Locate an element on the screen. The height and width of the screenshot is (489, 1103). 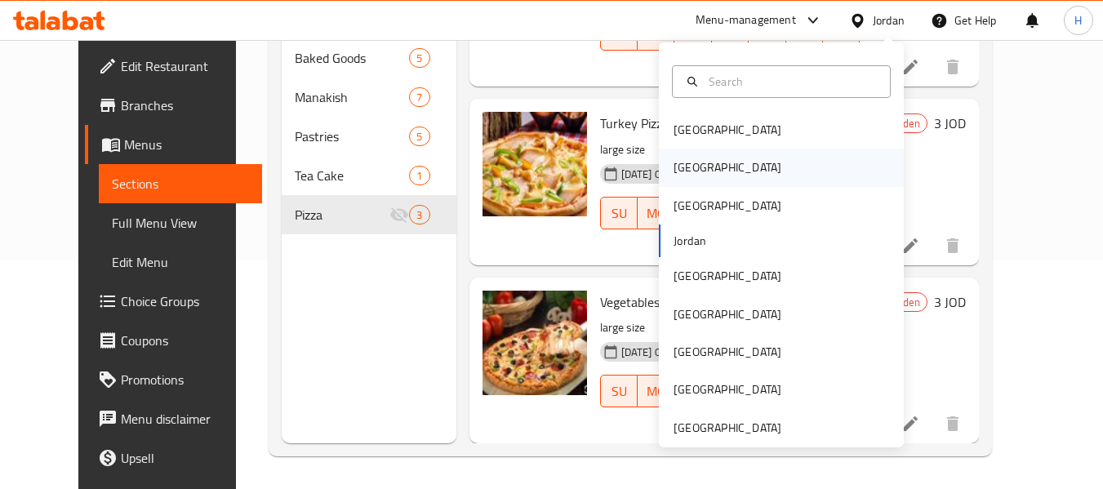
a: Edit Restaurant is located at coordinates (174, 66).